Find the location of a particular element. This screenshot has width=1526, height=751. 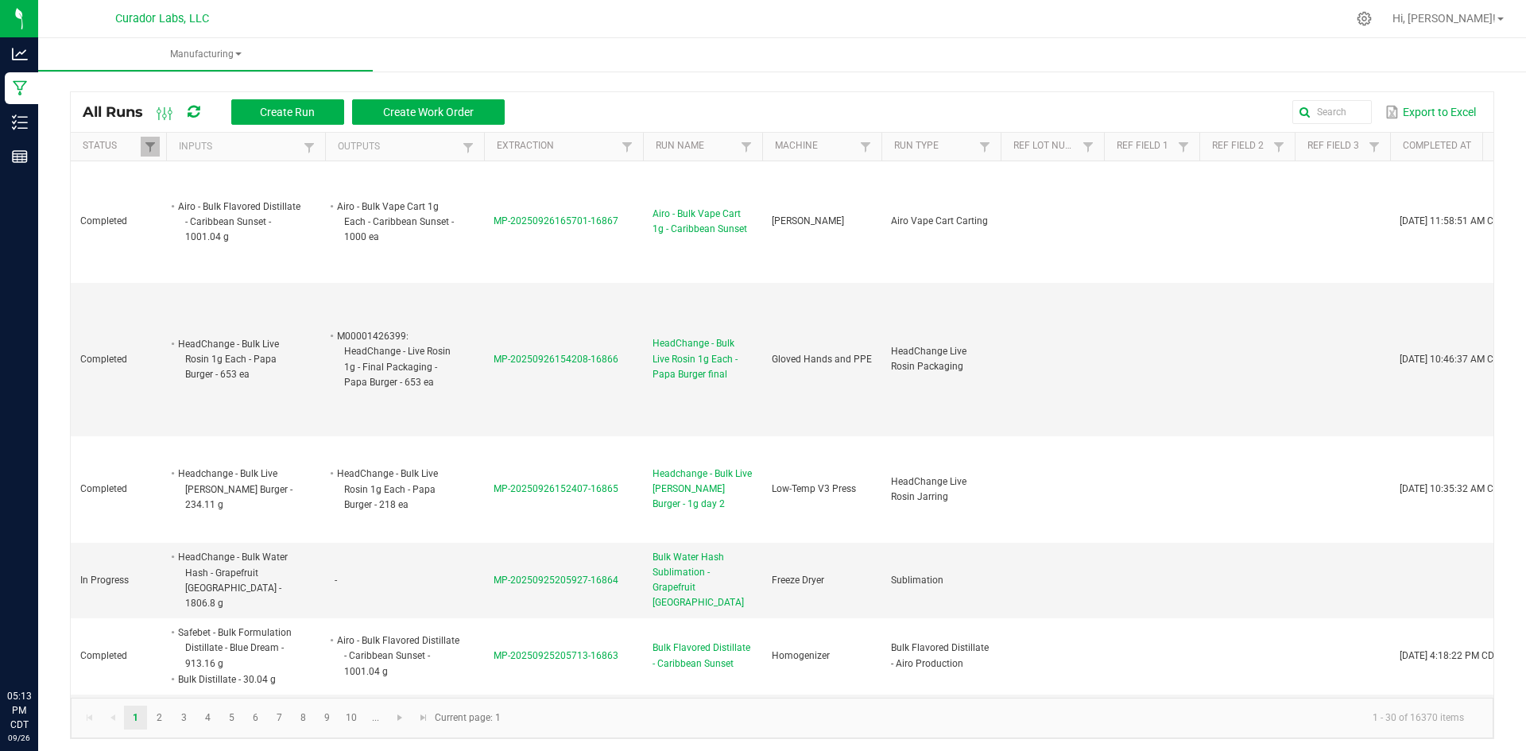

button: Export to Excel is located at coordinates (1431, 112).